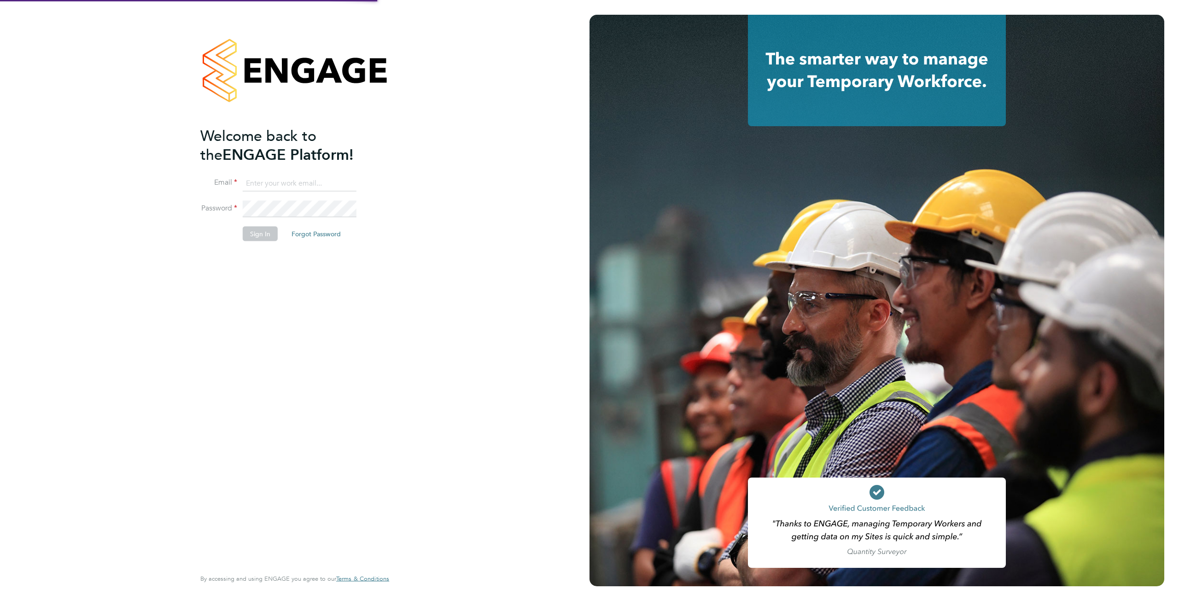  What do you see at coordinates (219, 182) in the screenshot?
I see `label: Email` at bounding box center [219, 182].